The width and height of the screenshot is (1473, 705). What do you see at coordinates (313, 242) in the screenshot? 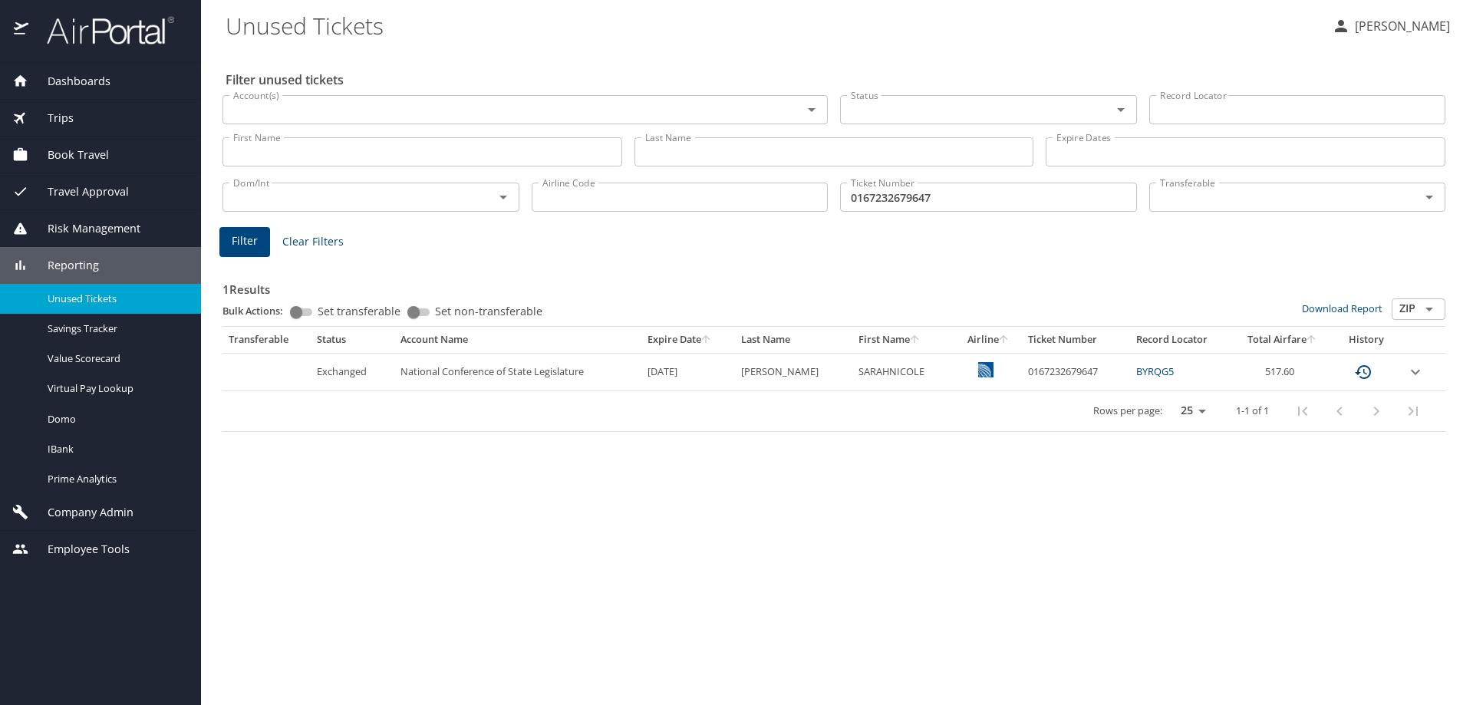
I see `button: Clear Filters` at bounding box center [313, 242].